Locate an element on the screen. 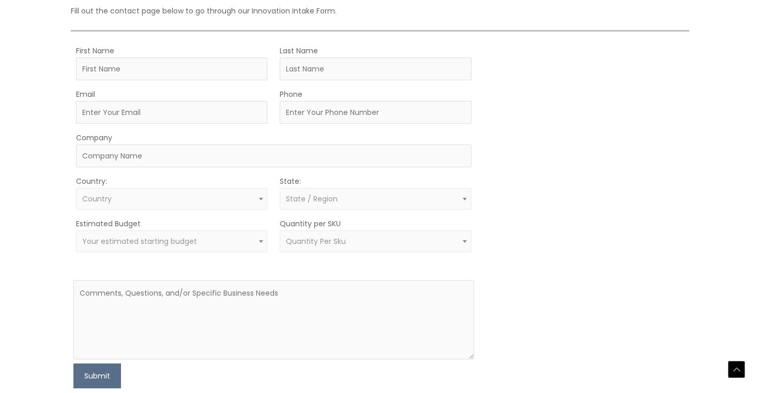 The height and width of the screenshot is (393, 760). label: Email is located at coordinates (85, 94).